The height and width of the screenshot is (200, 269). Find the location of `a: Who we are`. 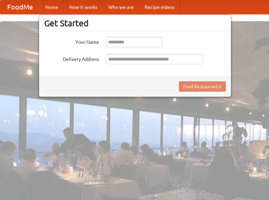

a: Who we are is located at coordinates (121, 7).